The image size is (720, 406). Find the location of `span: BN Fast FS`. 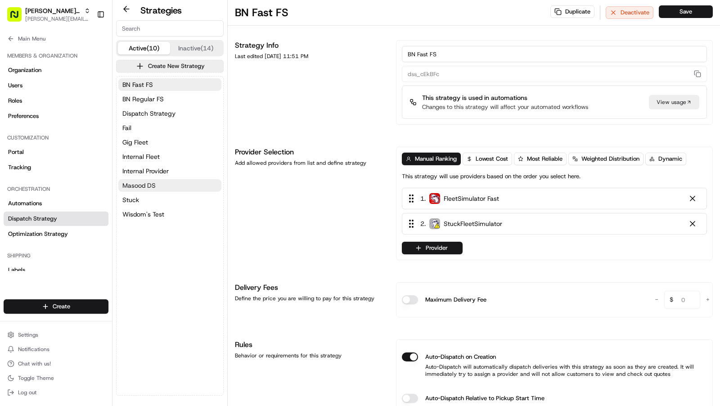

span: BN Fast FS is located at coordinates (138, 85).